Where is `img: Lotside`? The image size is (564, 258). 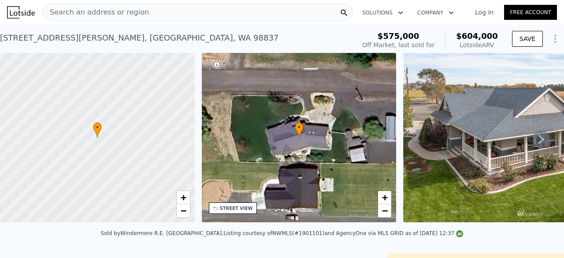
img: Lotside is located at coordinates (21, 12).